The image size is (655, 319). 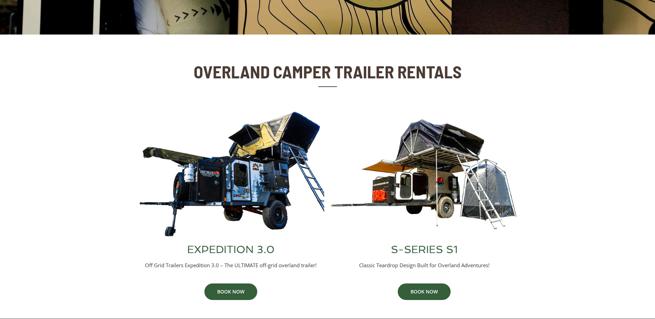 What do you see at coordinates (231, 250) in the screenshot?
I see `h3: EXPEDITION 3.0` at bounding box center [231, 250].